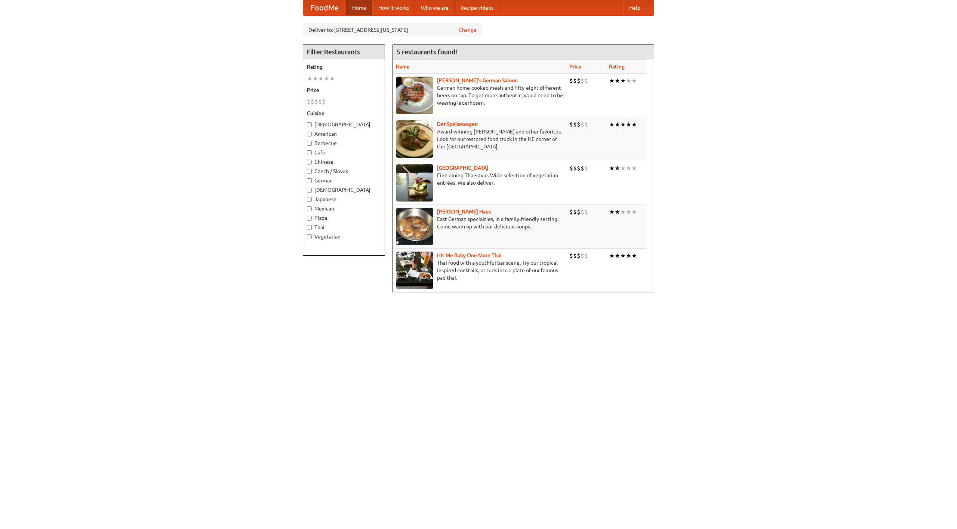 Image resolution: width=957 pixels, height=529 pixels. I want to click on label: Barbecue, so click(344, 143).